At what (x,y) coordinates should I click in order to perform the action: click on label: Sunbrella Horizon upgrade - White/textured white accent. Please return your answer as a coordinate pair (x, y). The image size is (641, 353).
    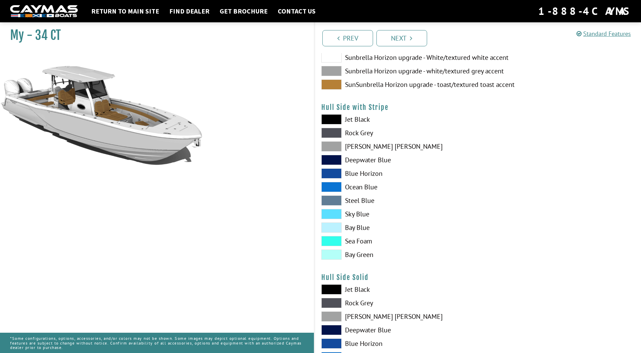
    Looking at the image, I should click on (396, 57).